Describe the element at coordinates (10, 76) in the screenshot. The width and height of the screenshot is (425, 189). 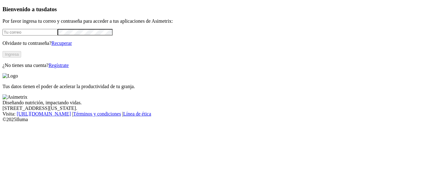
I see `img: Logo` at that location.